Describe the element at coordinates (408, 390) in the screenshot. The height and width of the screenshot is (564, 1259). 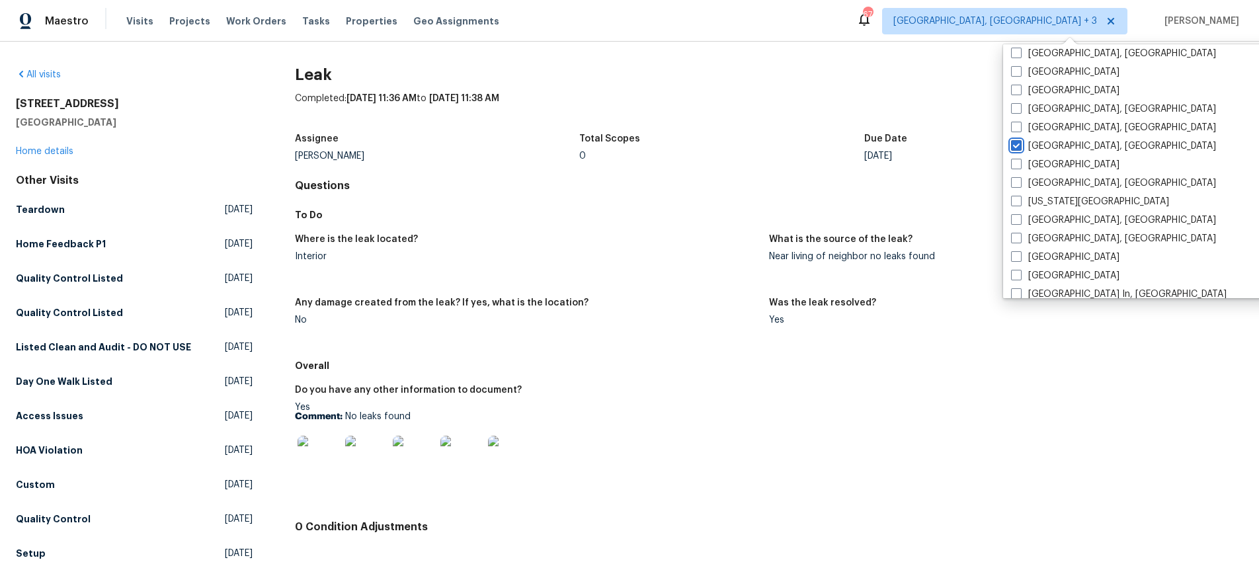
I see `h5: Do you have any other information to document?` at that location.